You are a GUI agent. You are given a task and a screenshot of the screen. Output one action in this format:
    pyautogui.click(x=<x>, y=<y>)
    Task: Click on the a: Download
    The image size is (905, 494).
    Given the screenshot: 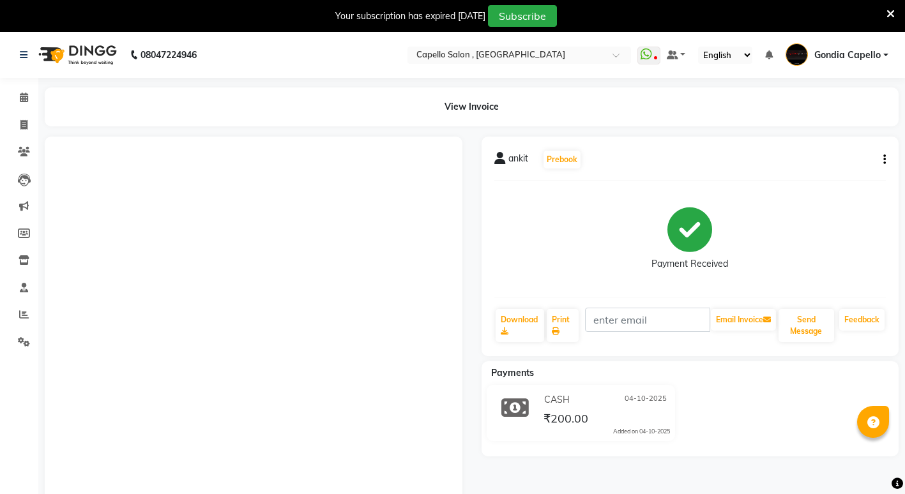 What is the action you would take?
    pyautogui.click(x=520, y=326)
    